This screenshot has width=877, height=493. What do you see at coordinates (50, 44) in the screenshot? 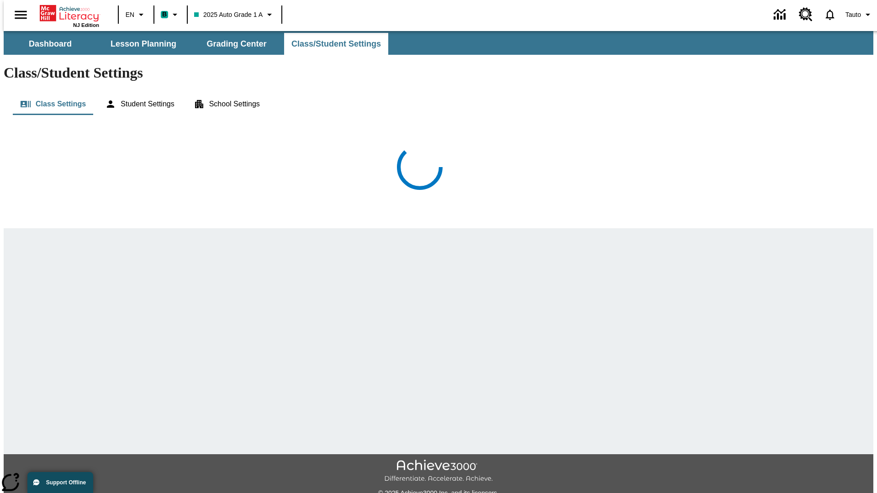
I see `button: Dashboard` at bounding box center [50, 44].